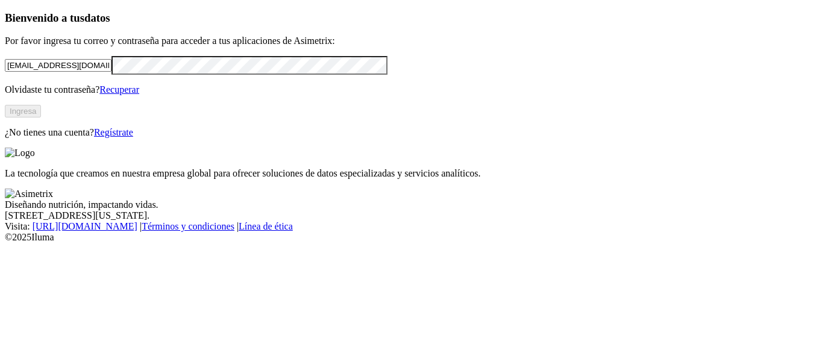 This screenshot has width=822, height=344. I want to click on div: Diseñando nutrición, impactando vidas., so click(411, 205).